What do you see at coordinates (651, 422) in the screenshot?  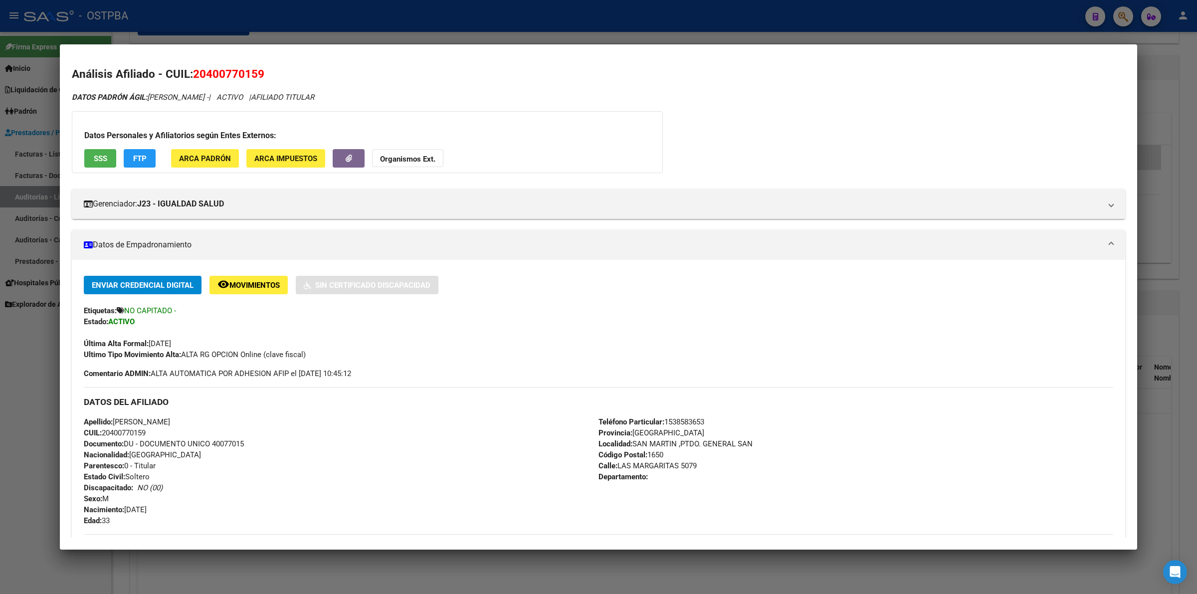 I see `span: 1538583653` at bounding box center [651, 422].